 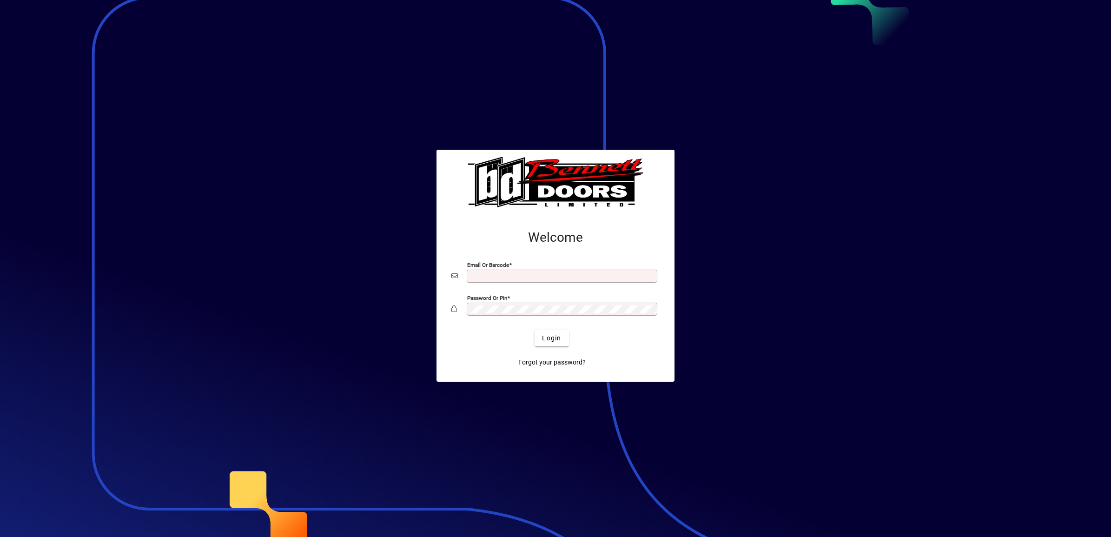 I want to click on h2: Welcome, so click(x=556, y=238).